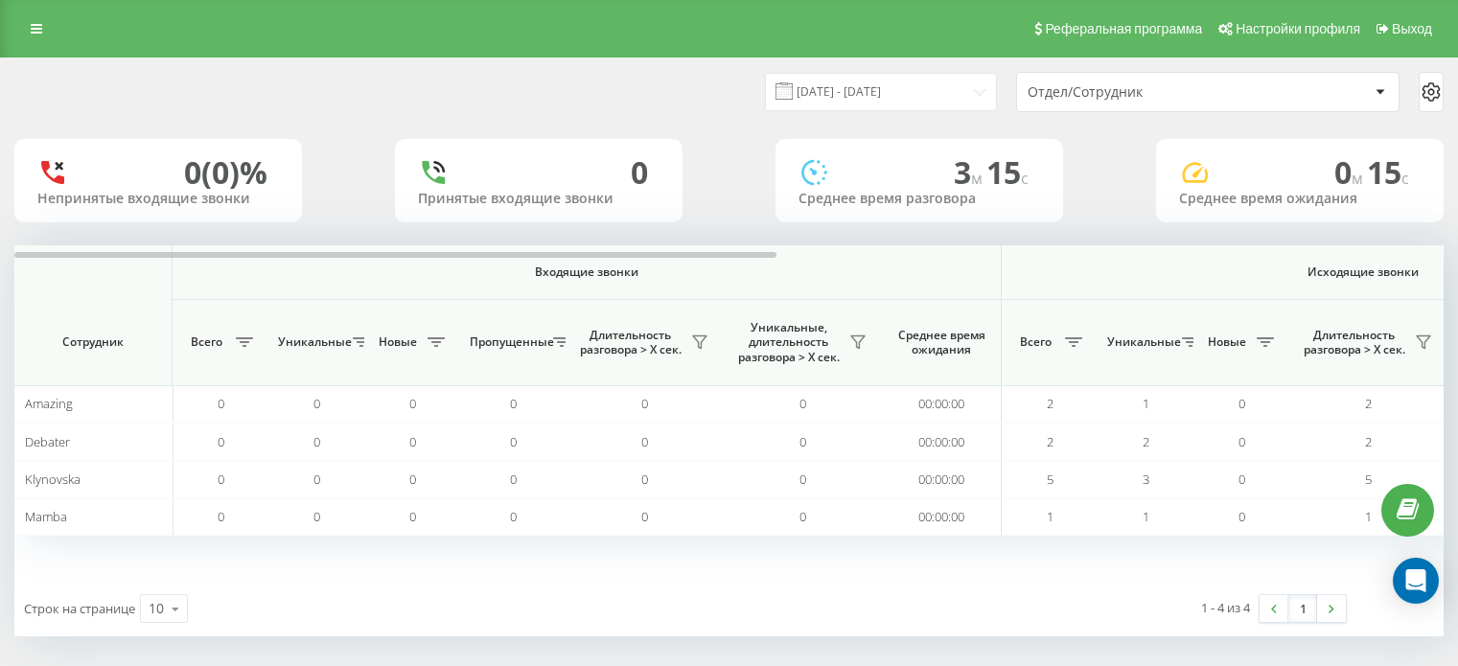  What do you see at coordinates (1303, 609) in the screenshot?
I see `a: 1` at bounding box center [1303, 609].